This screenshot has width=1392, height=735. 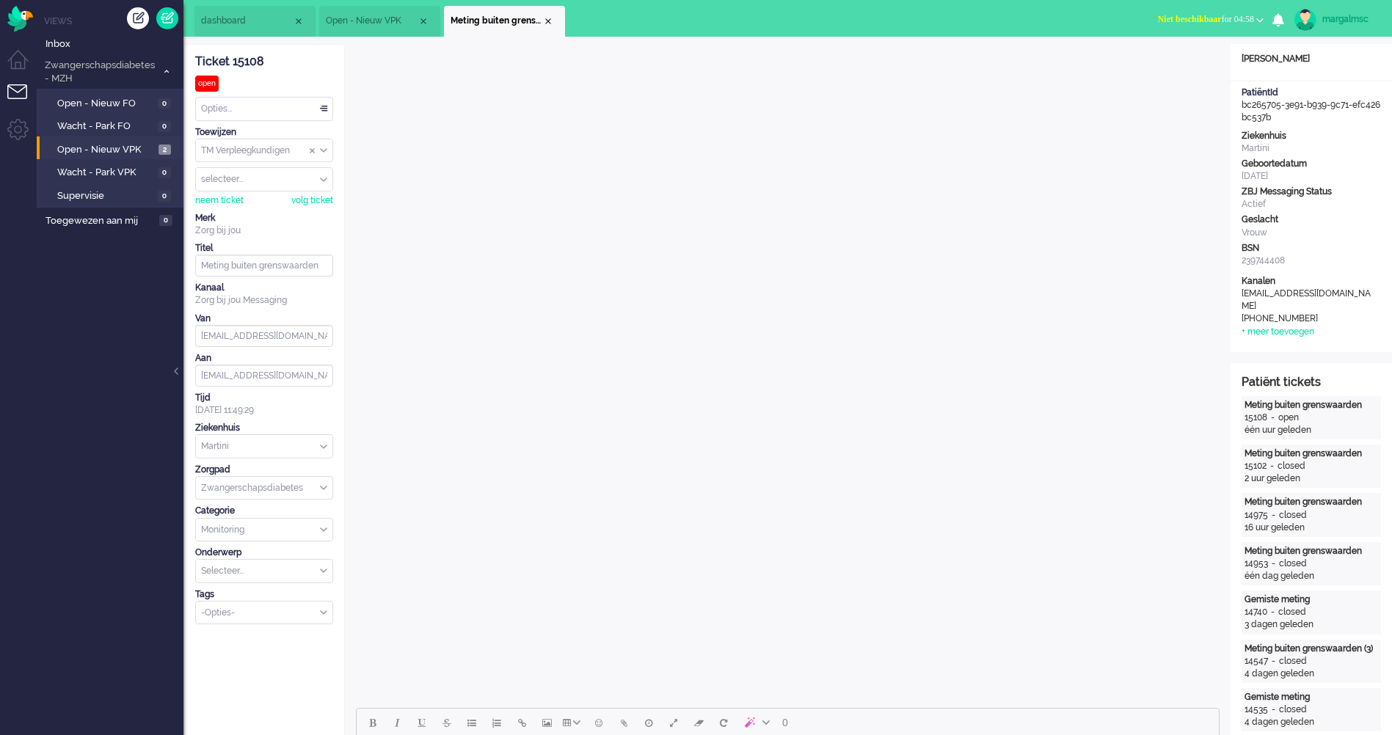 What do you see at coordinates (1256, 563) in the screenshot?
I see `div: 14953` at bounding box center [1256, 563].